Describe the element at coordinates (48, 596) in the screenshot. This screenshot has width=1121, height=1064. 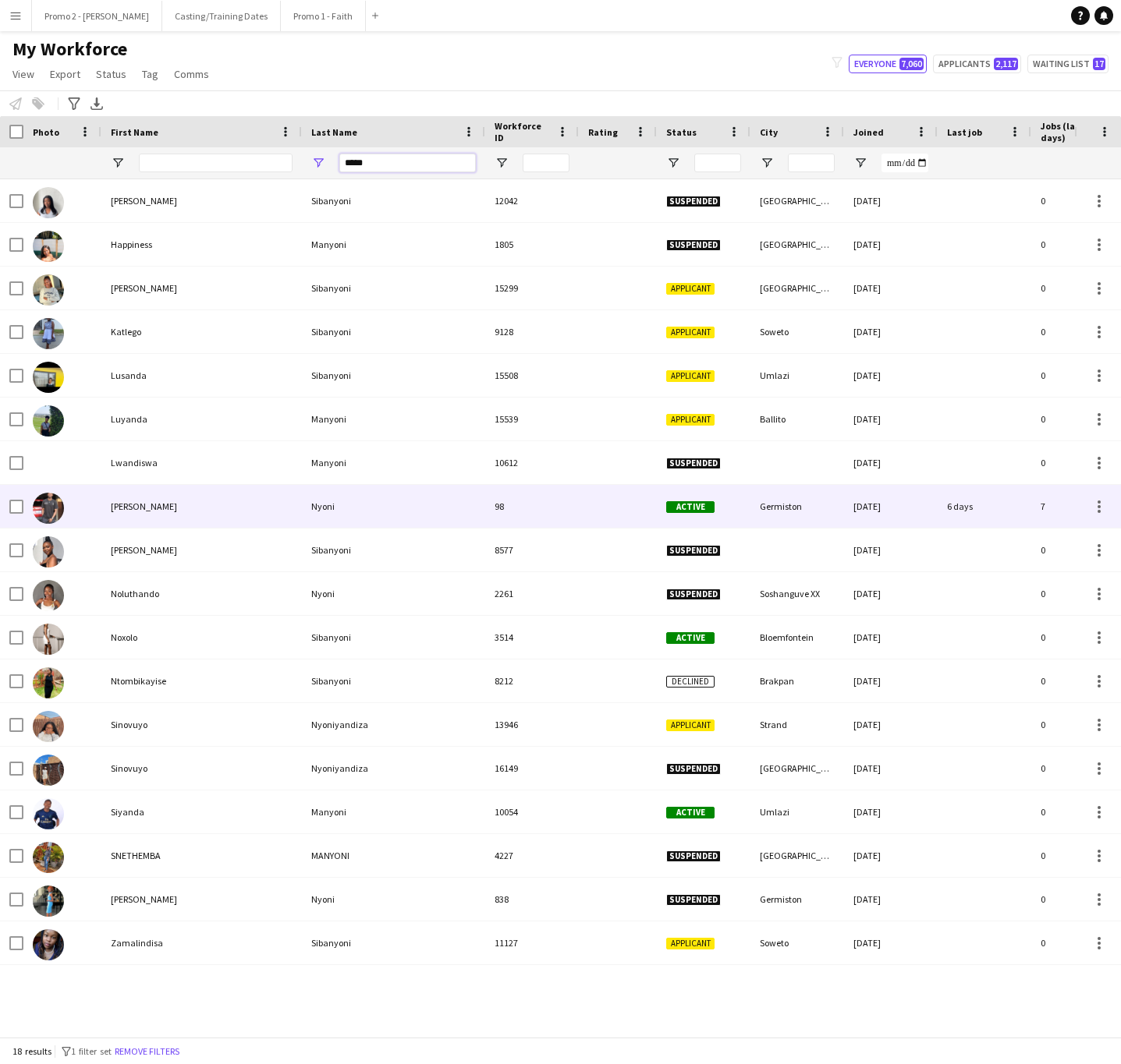
I see `img: Noluthando Nyoni` at that location.